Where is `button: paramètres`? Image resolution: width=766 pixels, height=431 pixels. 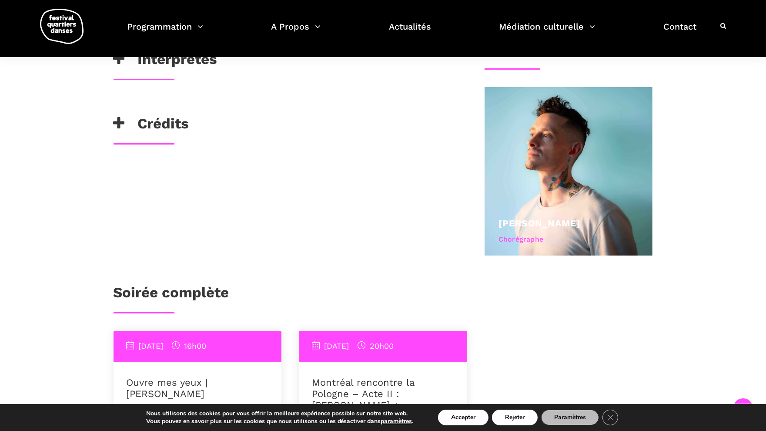
button: paramètres is located at coordinates (397, 421).